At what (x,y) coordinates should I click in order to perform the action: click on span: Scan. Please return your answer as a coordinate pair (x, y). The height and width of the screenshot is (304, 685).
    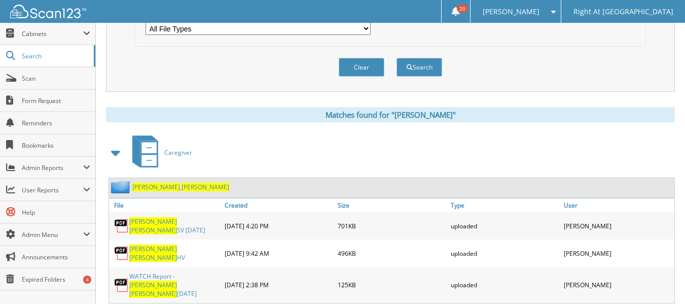
    Looking at the image, I should click on (56, 78).